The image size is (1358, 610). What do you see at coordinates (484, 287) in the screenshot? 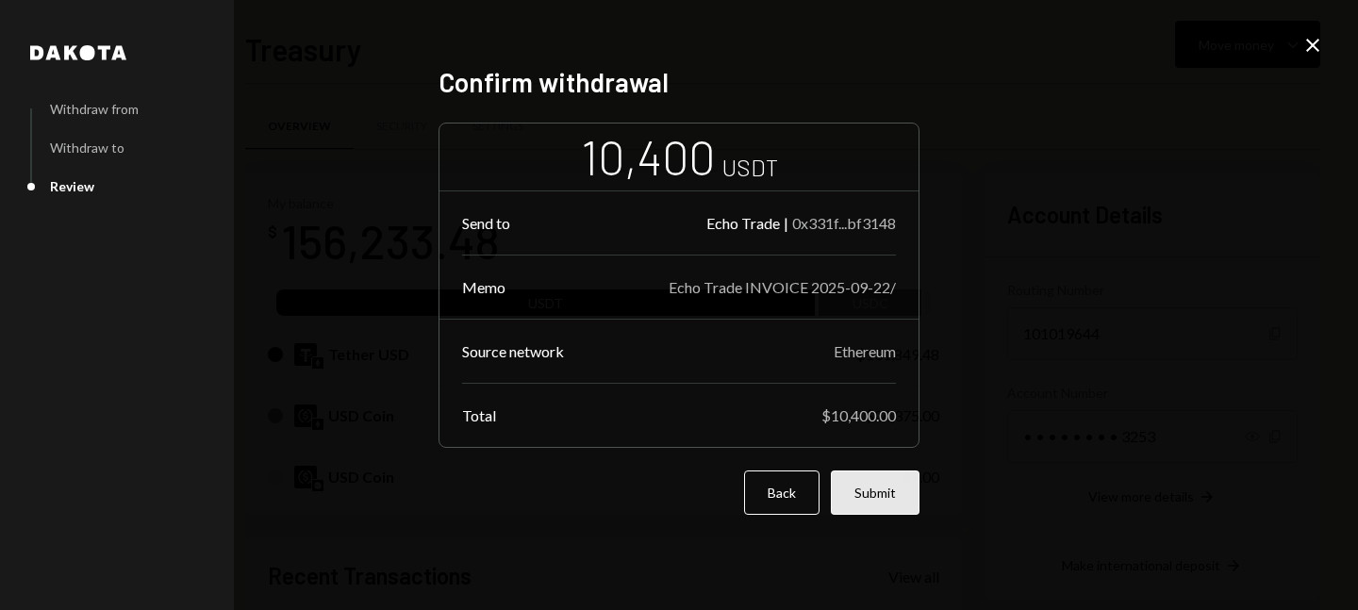
I see `div: Memo` at bounding box center [484, 287].